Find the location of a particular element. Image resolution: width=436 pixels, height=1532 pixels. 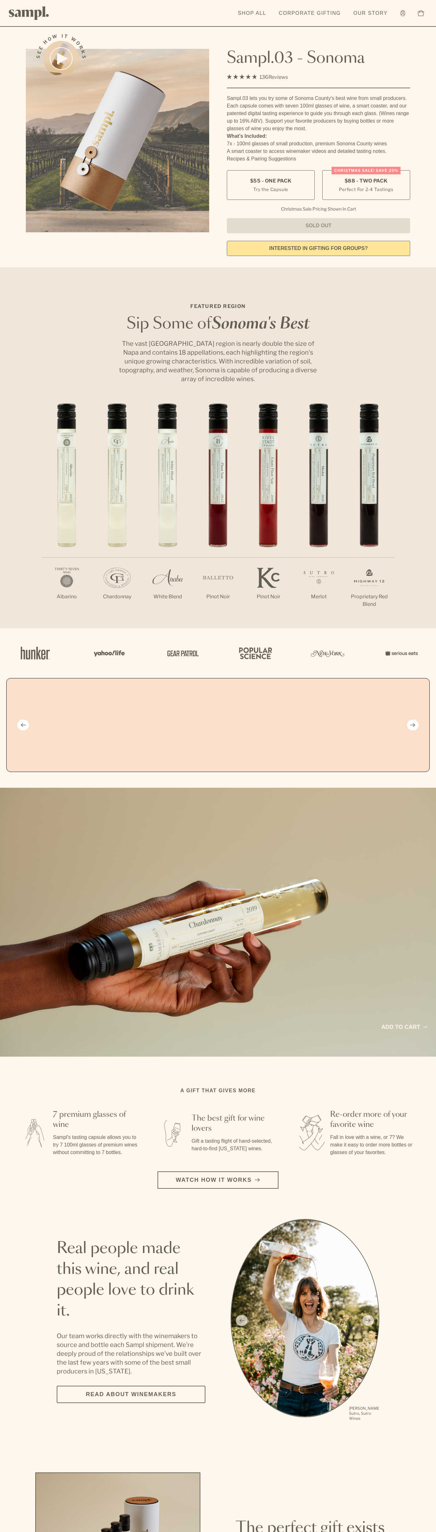

img: Sampl logo is located at coordinates (29, 13).